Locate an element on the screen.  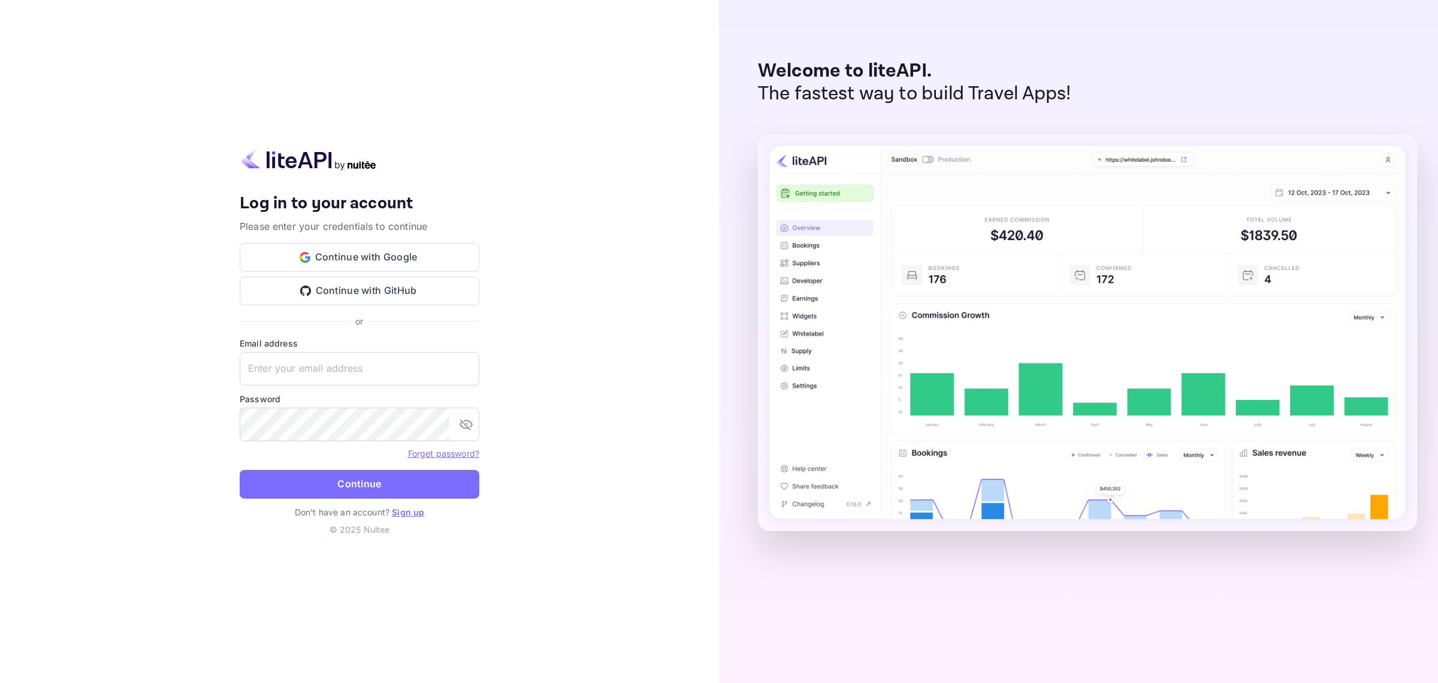
label: Email address is located at coordinates (359, 343).